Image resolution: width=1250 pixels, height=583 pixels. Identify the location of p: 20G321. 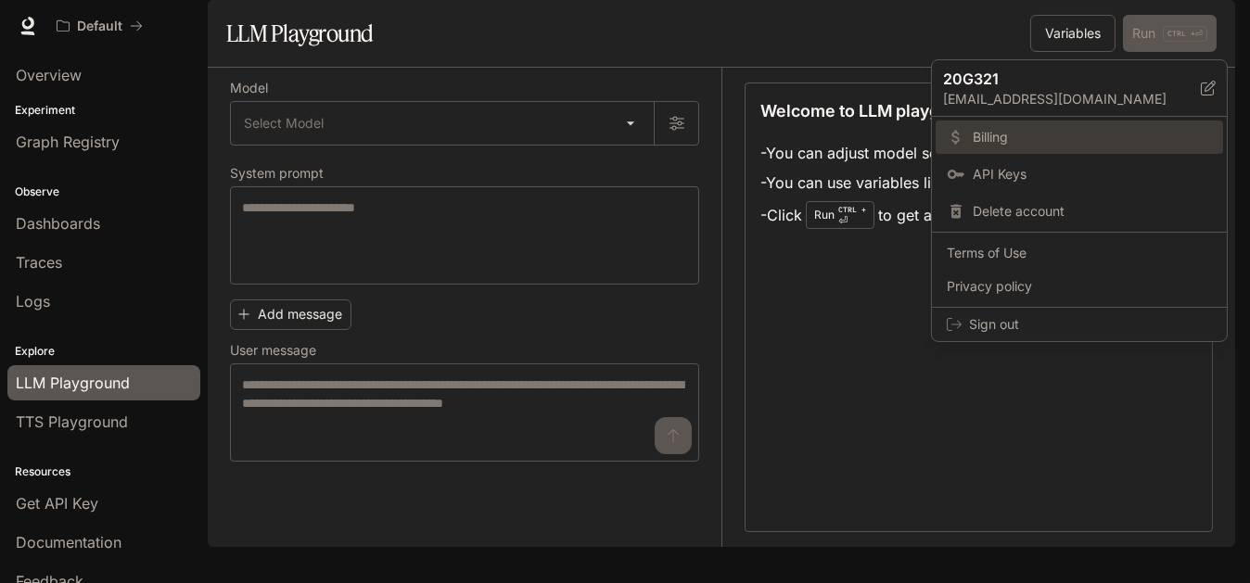
(1057, 79).